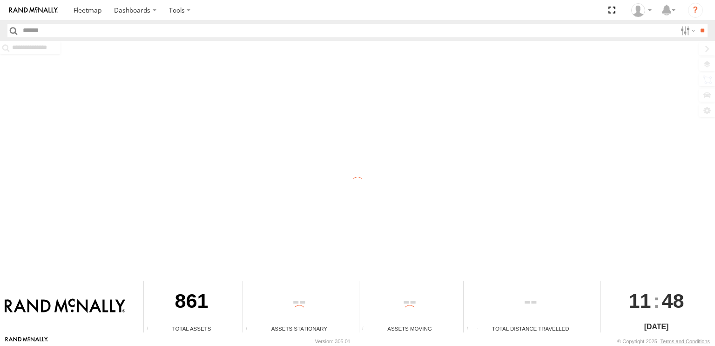 Image resolution: width=715 pixels, height=346 pixels. What do you see at coordinates (34, 10) in the screenshot?
I see `img: rand-logo.svg` at bounding box center [34, 10].